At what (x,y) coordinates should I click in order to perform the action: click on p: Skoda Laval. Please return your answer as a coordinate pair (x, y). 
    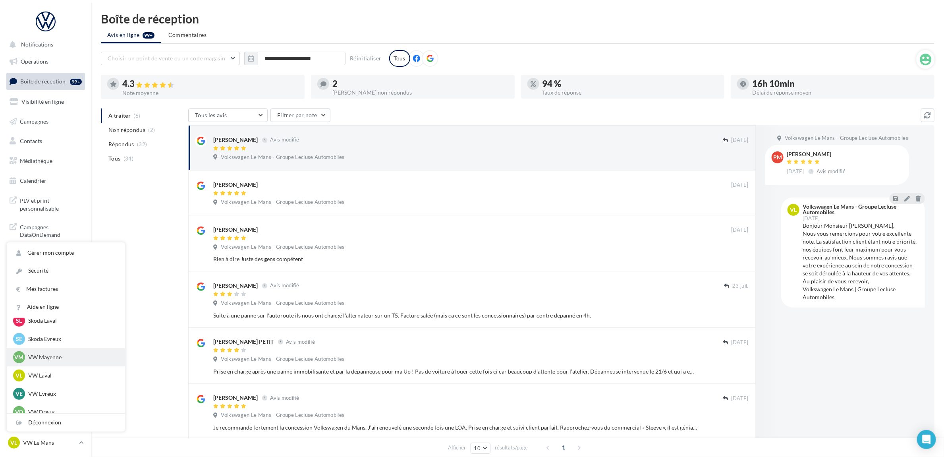
    Looking at the image, I should click on (72, 320).